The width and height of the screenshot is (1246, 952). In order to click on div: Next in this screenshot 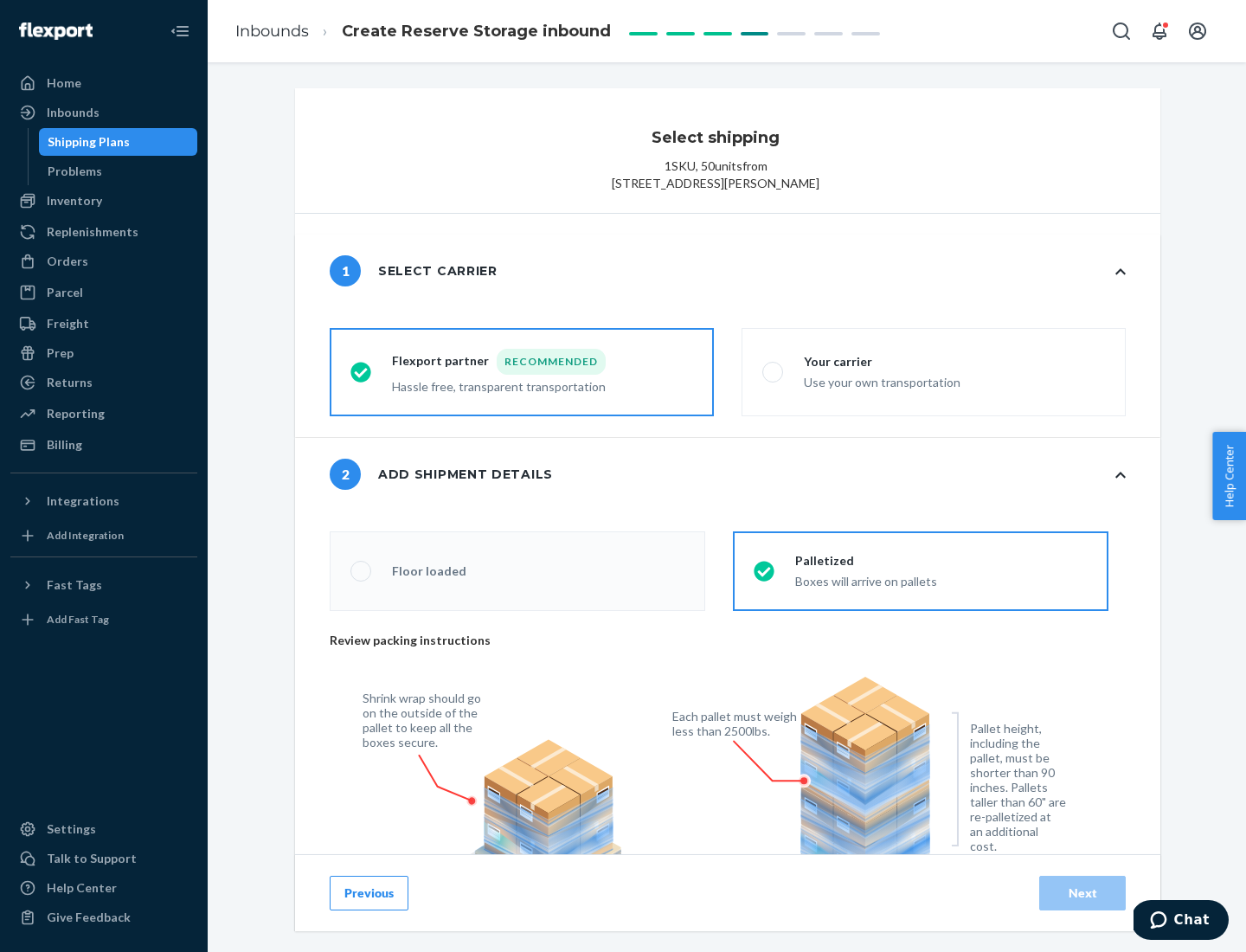, I will do `click(1083, 893)`.